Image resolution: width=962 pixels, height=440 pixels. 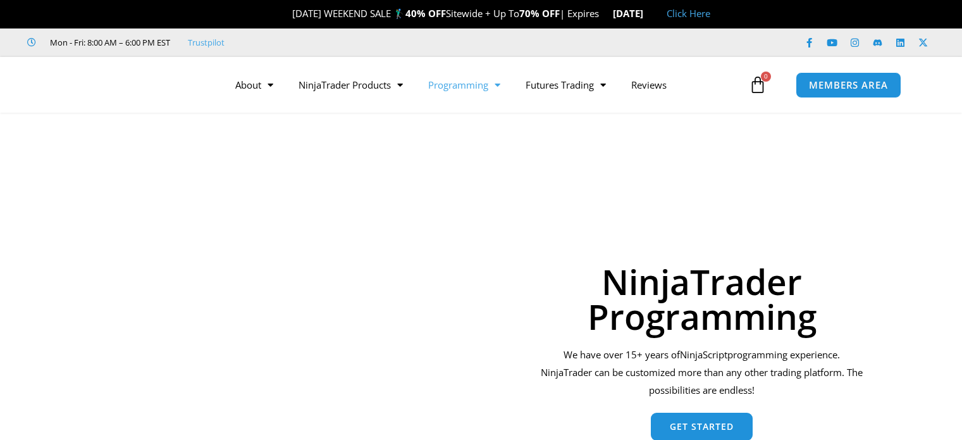 I want to click on span: MEMBERS AREA, so click(x=849, y=85).